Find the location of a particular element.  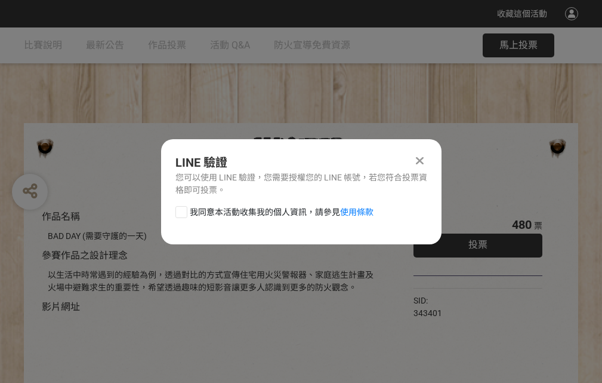

span: SID: 343401 is located at coordinates (428, 306).